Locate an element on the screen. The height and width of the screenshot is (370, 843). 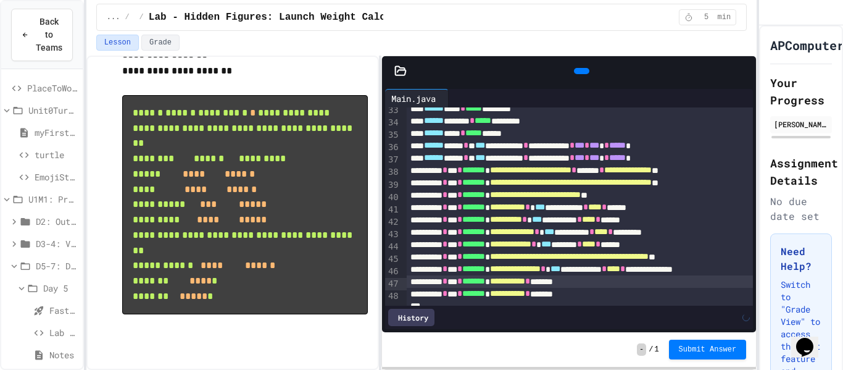
div: No due date set is located at coordinates (801, 209).